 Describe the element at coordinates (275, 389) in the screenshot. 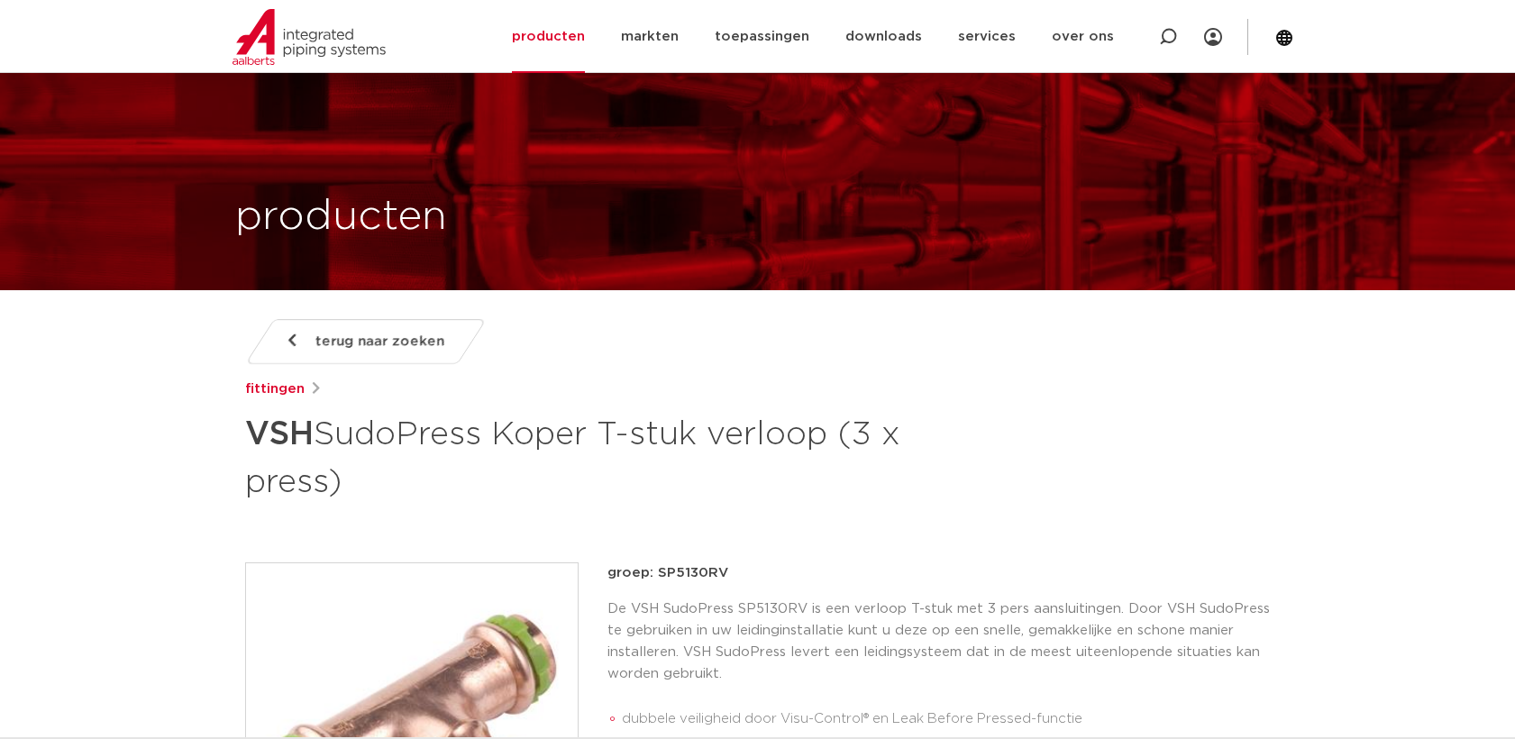

I see `a: fittingen` at that location.